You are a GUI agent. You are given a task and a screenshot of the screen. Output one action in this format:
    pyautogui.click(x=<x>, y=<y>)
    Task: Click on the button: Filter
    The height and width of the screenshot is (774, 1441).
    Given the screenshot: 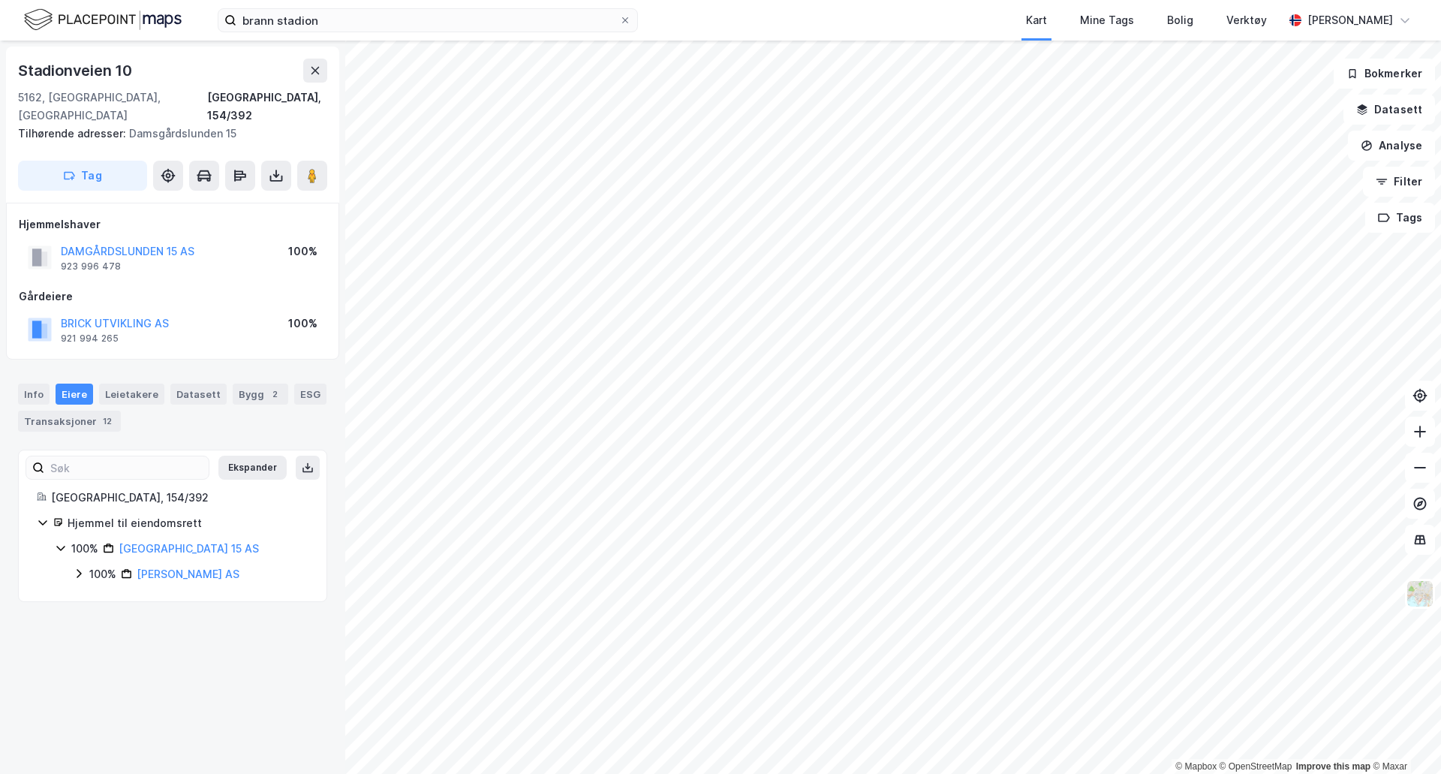 What is the action you would take?
    pyautogui.click(x=1399, y=182)
    